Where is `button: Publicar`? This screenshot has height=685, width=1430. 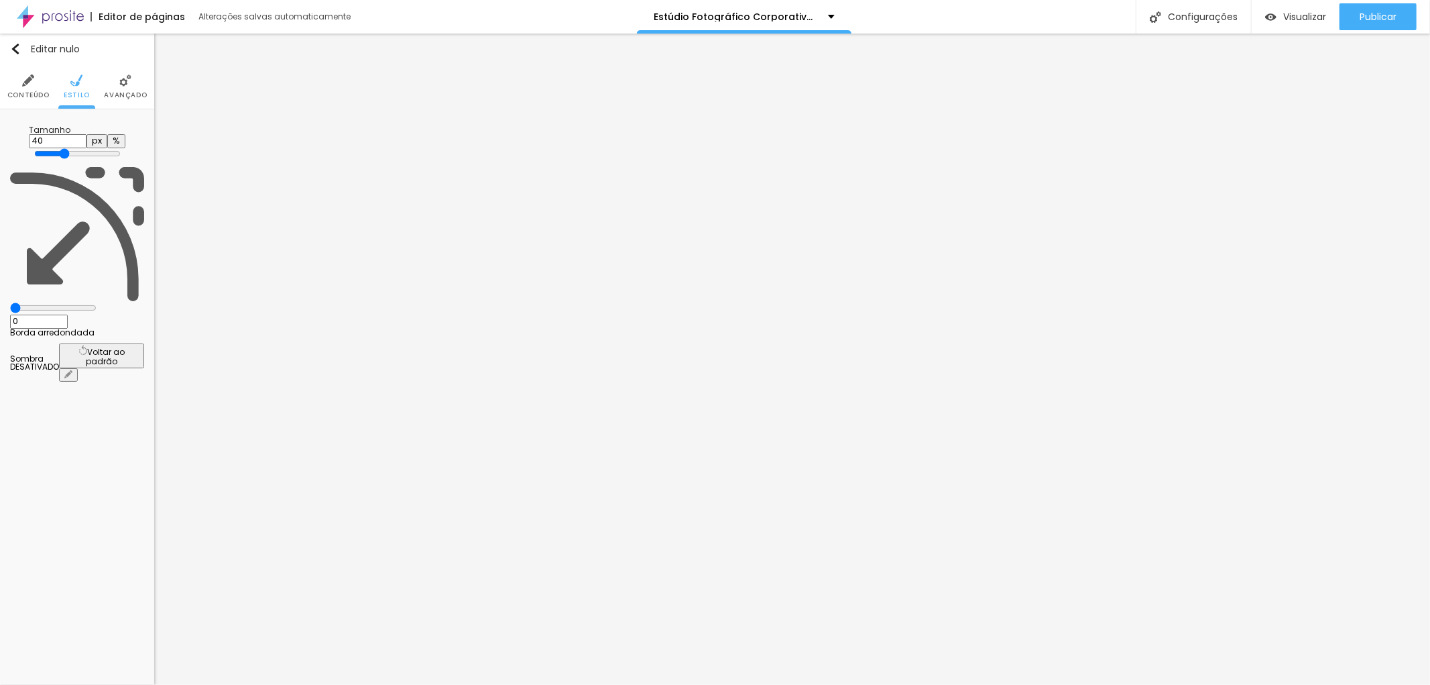
button: Publicar is located at coordinates (1378, 17).